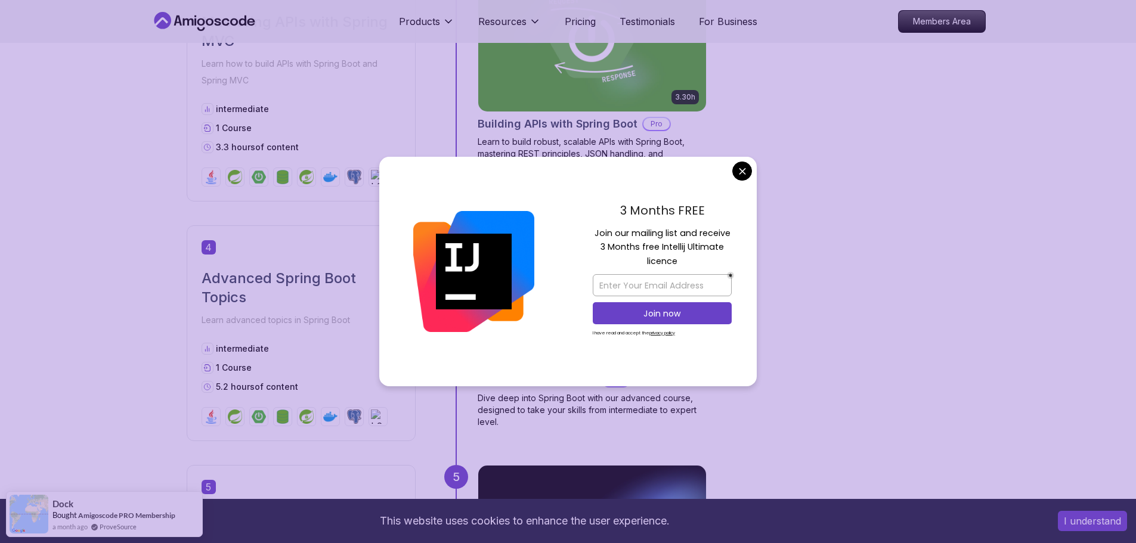  Describe the element at coordinates (647, 21) in the screenshot. I see `a: Testimonials` at that location.